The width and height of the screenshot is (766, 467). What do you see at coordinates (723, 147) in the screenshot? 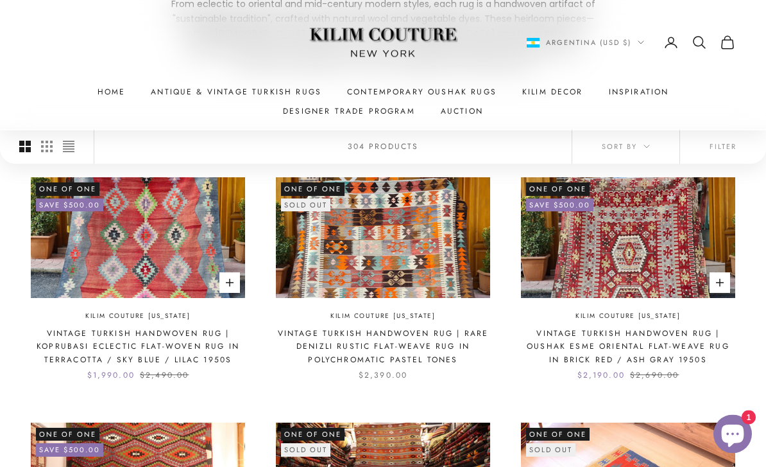
I see `button: Filter` at bounding box center [723, 147].